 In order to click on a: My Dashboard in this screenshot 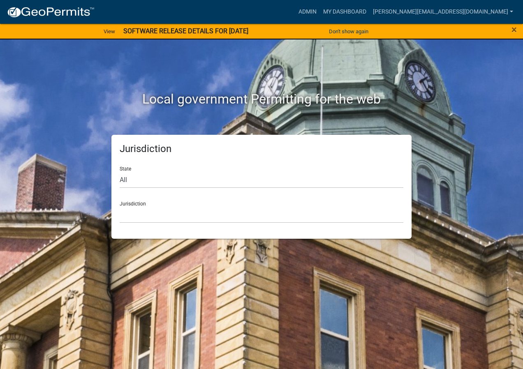, I will do `click(344, 12)`.